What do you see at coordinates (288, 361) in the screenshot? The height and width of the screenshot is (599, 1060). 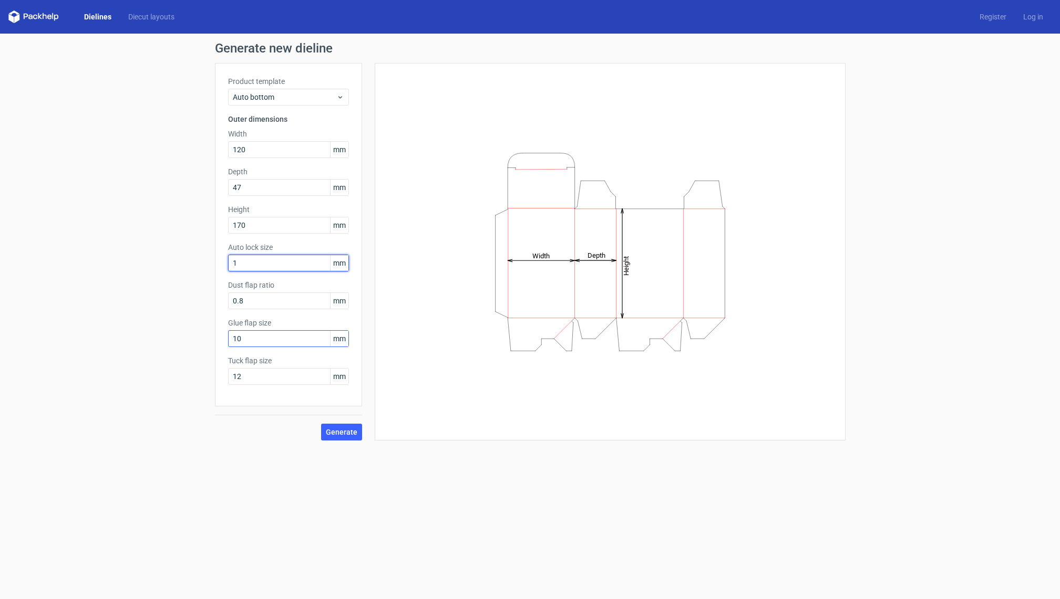 I see `label: Tuck flap size` at bounding box center [288, 361].